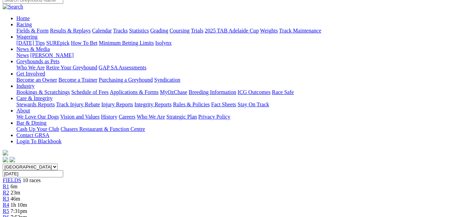  I want to click on a: Get Involved, so click(31, 74).